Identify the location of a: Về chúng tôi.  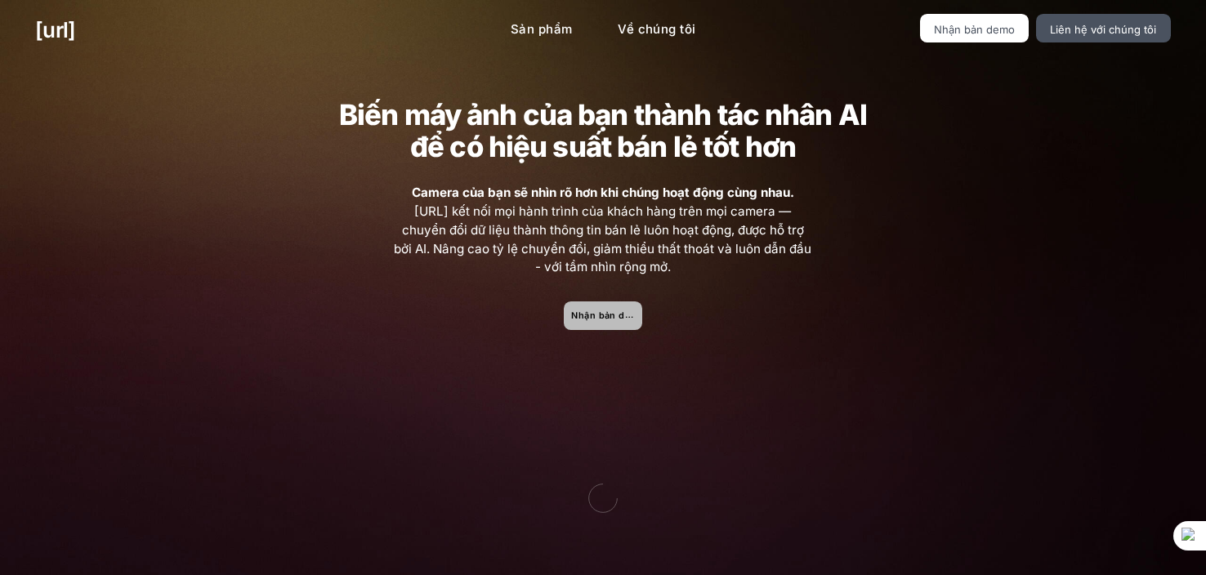
(656, 29).